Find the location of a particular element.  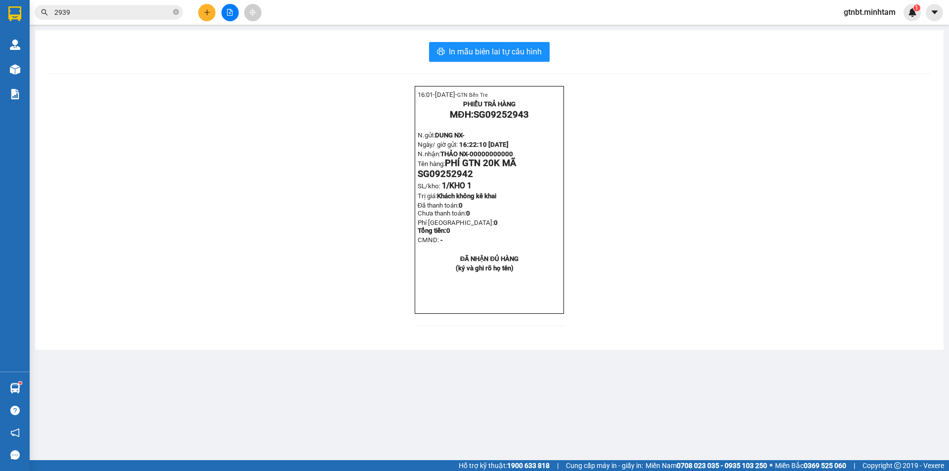

span: Miền Nam is located at coordinates (707, 466).